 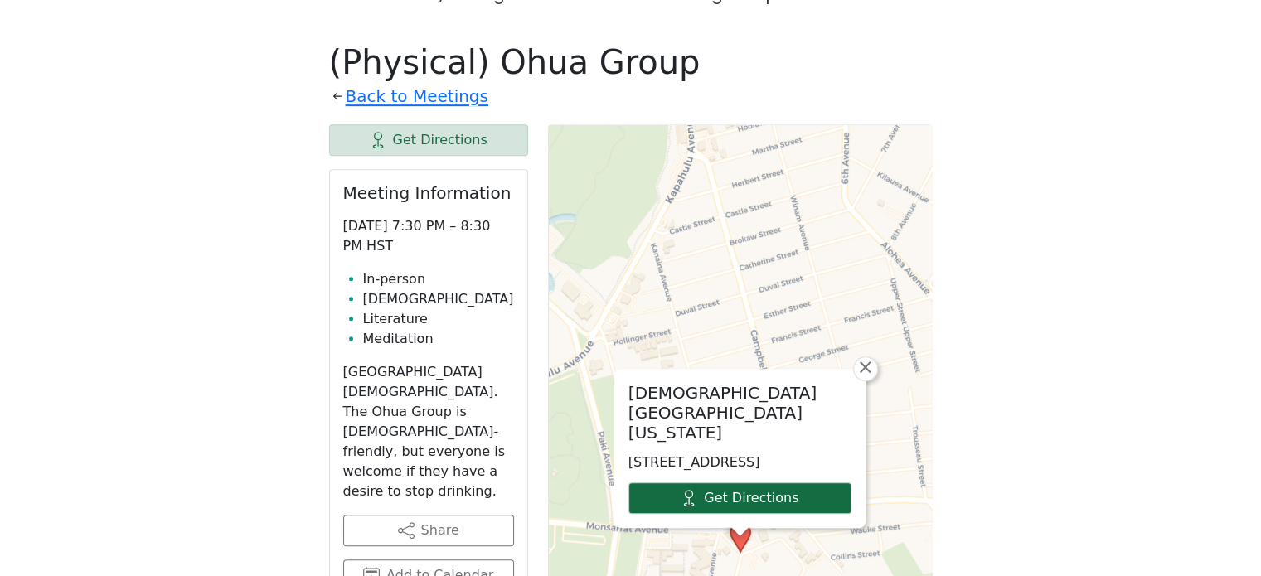 I want to click on button: Share, so click(x=429, y=531).